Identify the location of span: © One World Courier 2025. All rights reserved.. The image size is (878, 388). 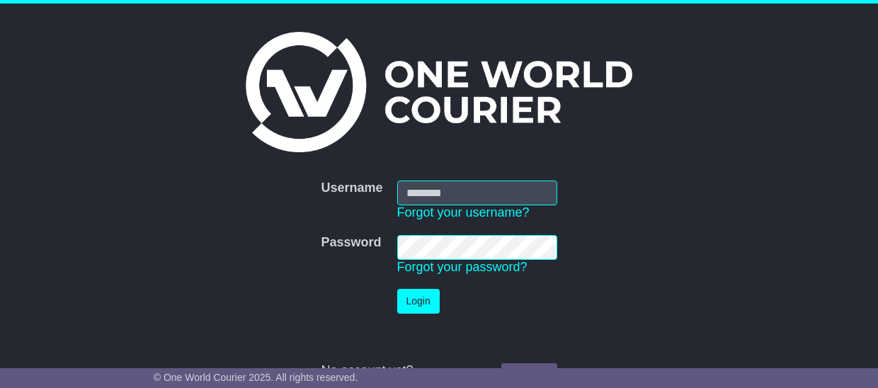
(256, 377).